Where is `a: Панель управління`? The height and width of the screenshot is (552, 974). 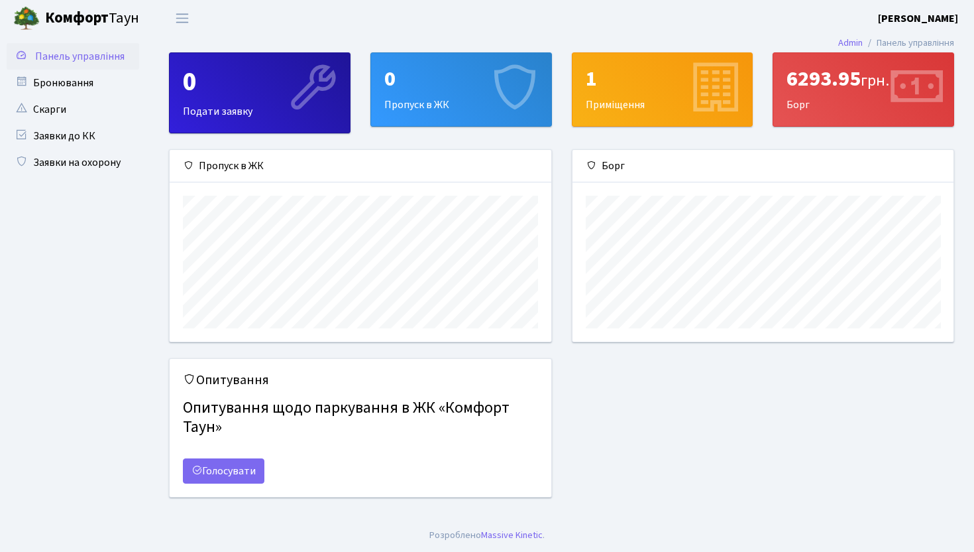
a: Панель управління is located at coordinates (73, 56).